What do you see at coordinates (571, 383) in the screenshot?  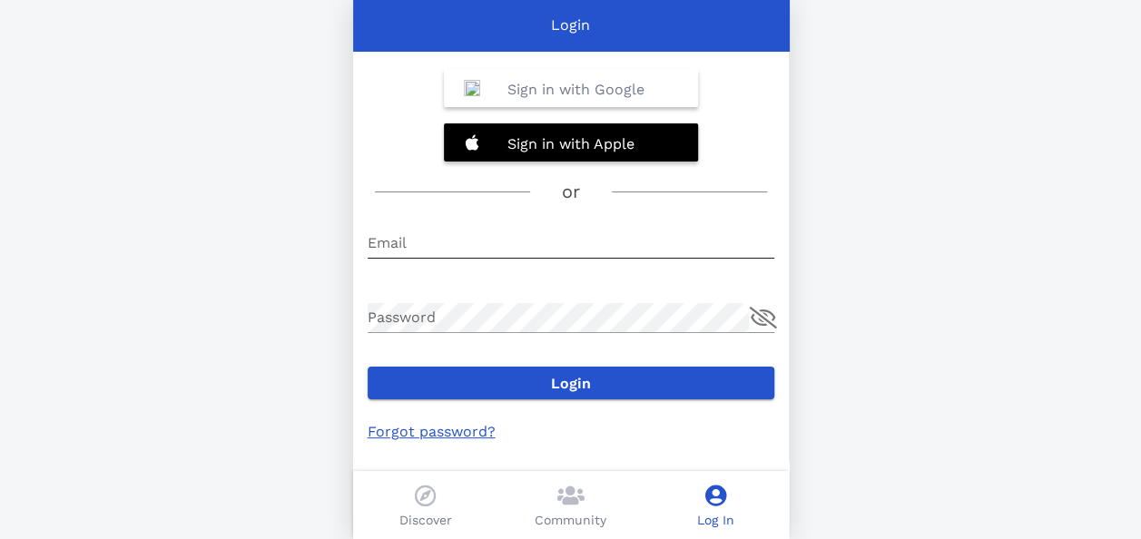 I see `button: Login` at bounding box center [571, 383].